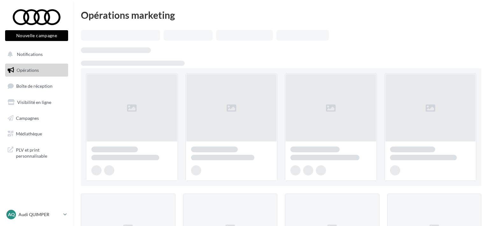  Describe the element at coordinates (27, 118) in the screenshot. I see `span: Campagnes` at that location.